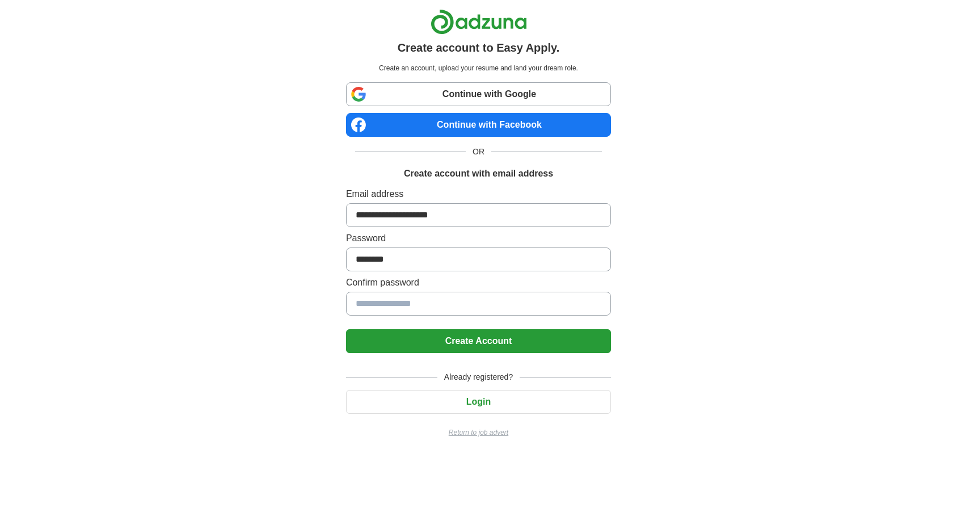 The image size is (957, 512). I want to click on label: Email address, so click(478, 194).